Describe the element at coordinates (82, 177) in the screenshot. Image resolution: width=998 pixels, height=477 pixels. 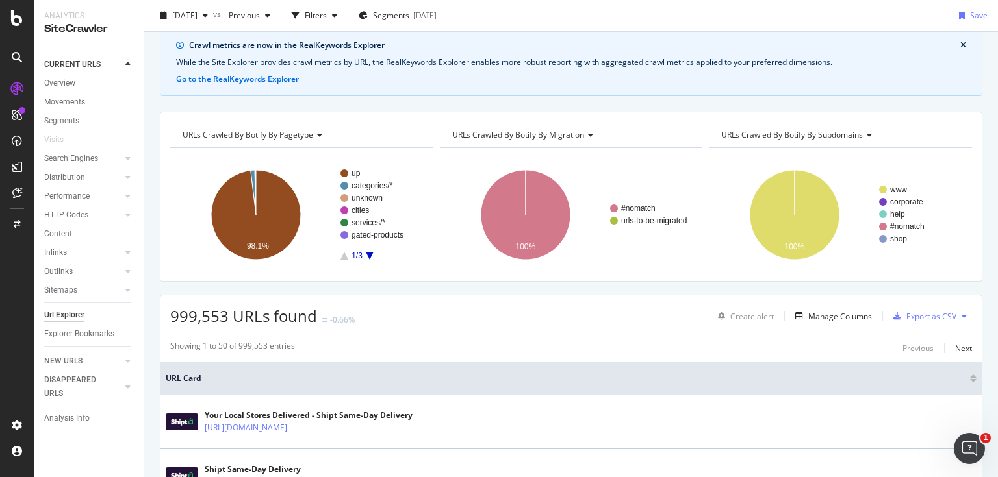
I see `a: Distribution` at that location.